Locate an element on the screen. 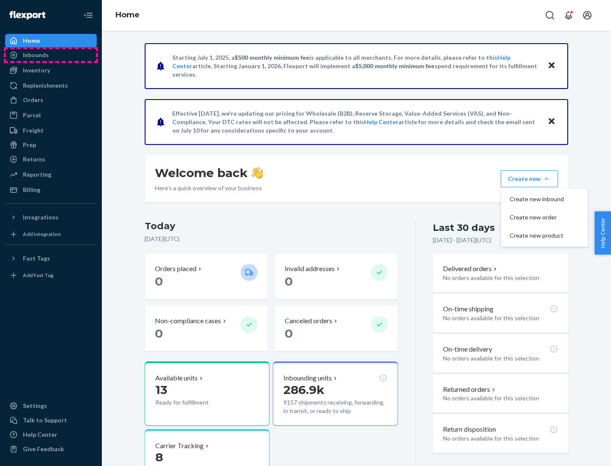  a: Parcel is located at coordinates (51, 115).